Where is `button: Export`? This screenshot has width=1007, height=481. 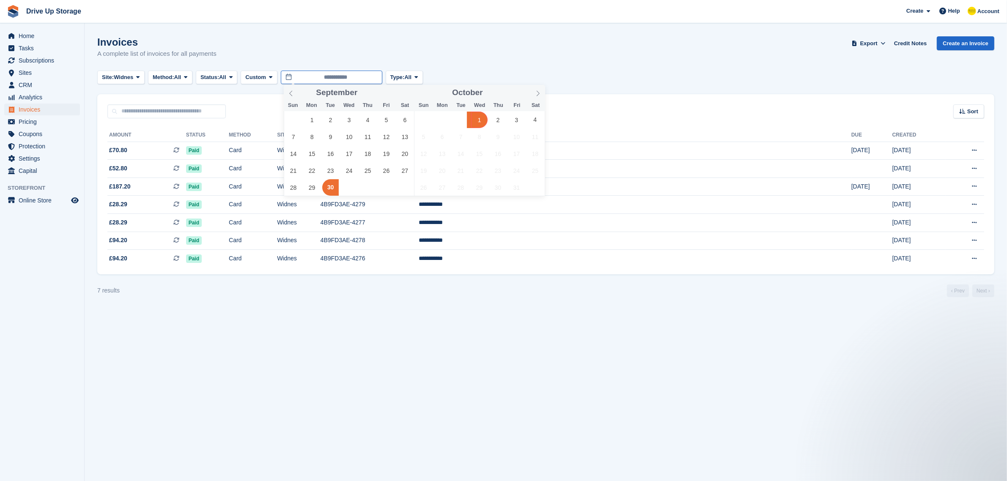 button: Export is located at coordinates (869, 43).